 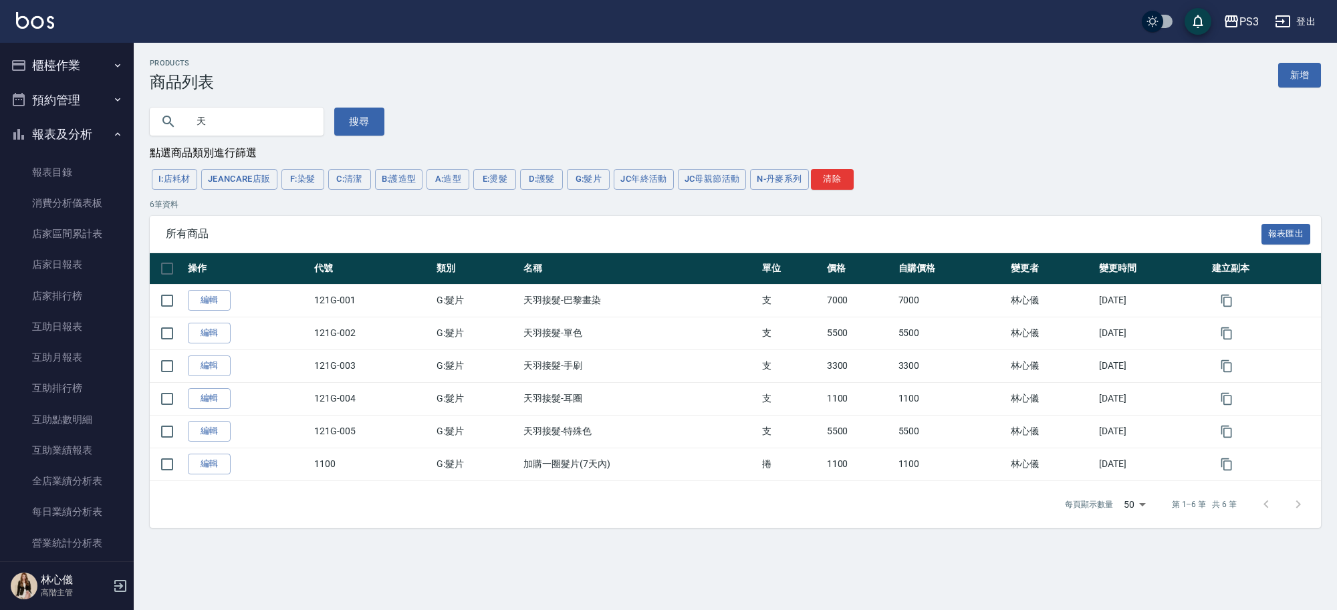 What do you see at coordinates (67, 543) in the screenshot?
I see `a: 營業統計分析表` at bounding box center [67, 543].